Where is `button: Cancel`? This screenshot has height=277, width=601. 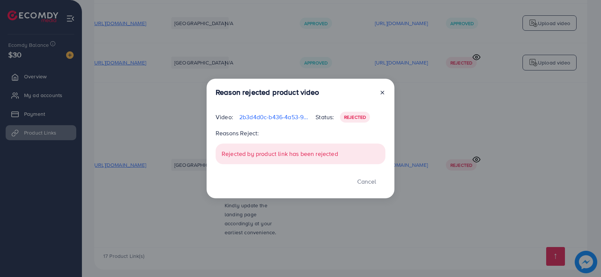 button: Cancel is located at coordinates (366, 181).